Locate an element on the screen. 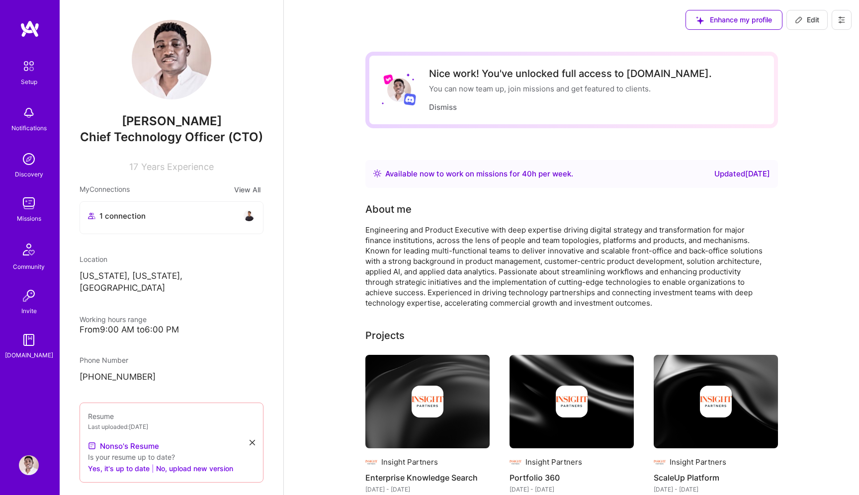  span: Years Experience is located at coordinates (177, 167).